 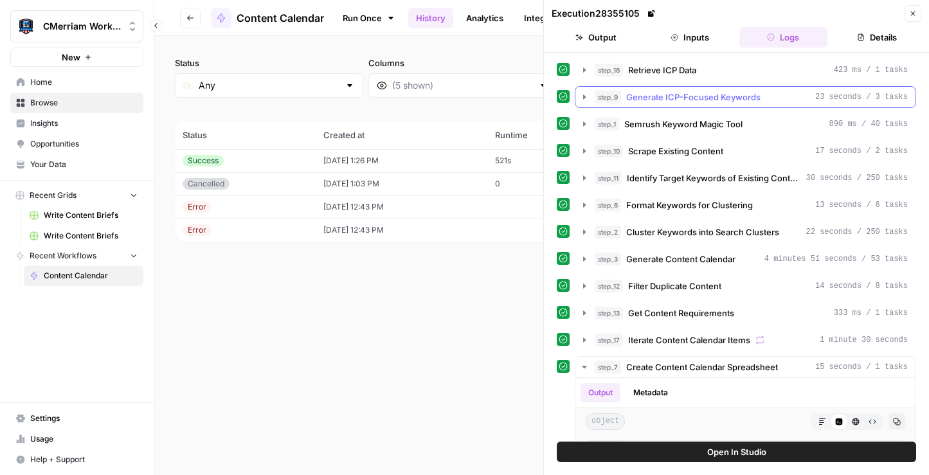 What do you see at coordinates (784, 37) in the screenshot?
I see `button: Logs` at bounding box center [784, 37].